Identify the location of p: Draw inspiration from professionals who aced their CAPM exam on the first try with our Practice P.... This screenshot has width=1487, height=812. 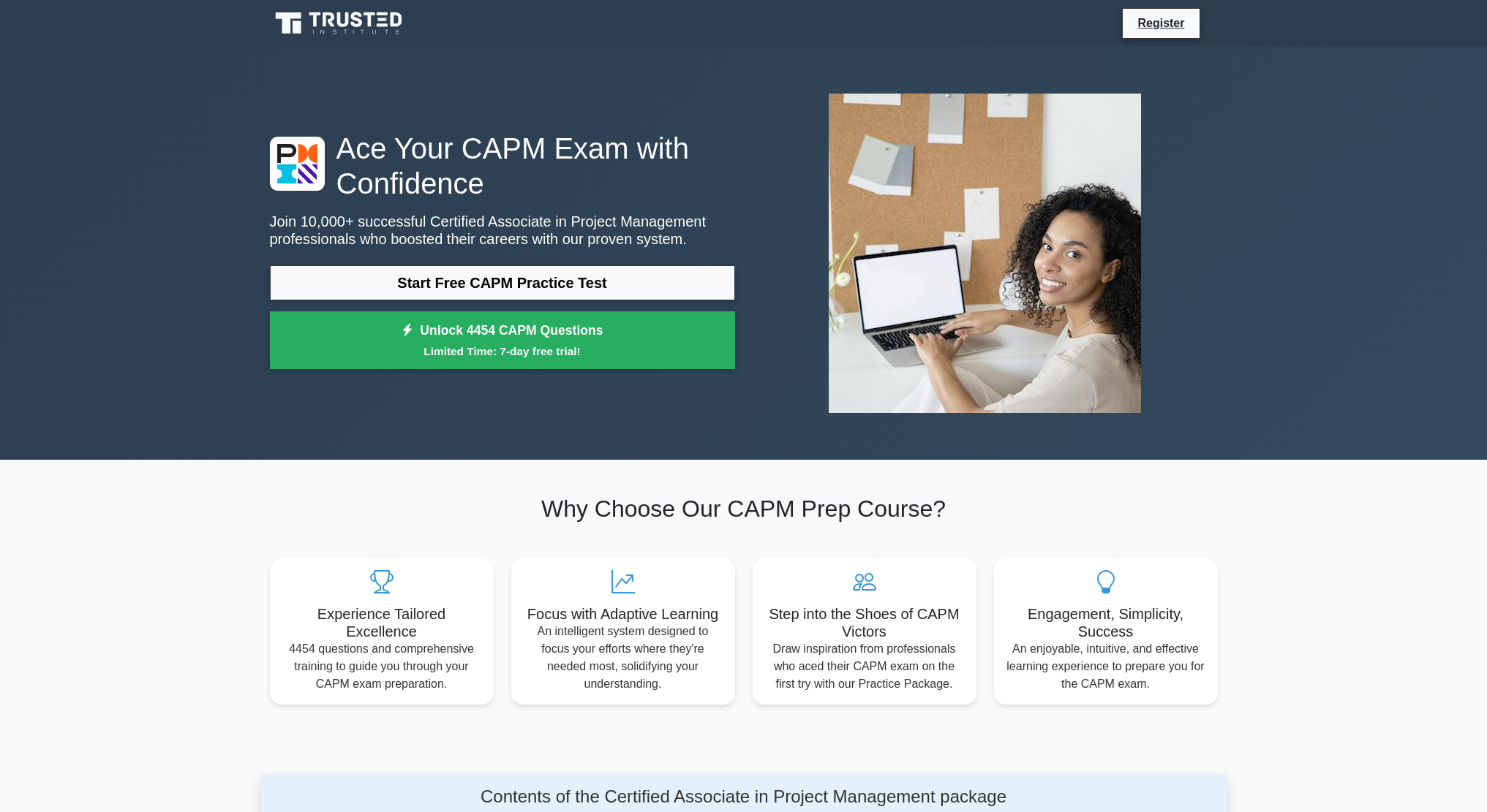
(864, 667).